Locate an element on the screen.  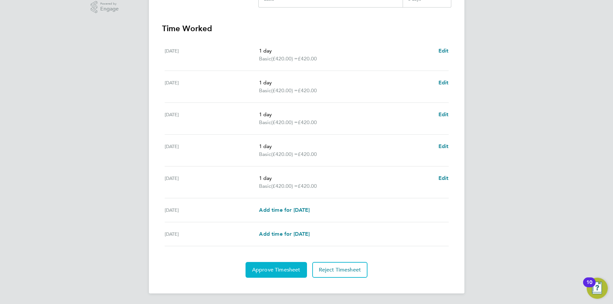
span: Approve Timesheet is located at coordinates (276, 270).